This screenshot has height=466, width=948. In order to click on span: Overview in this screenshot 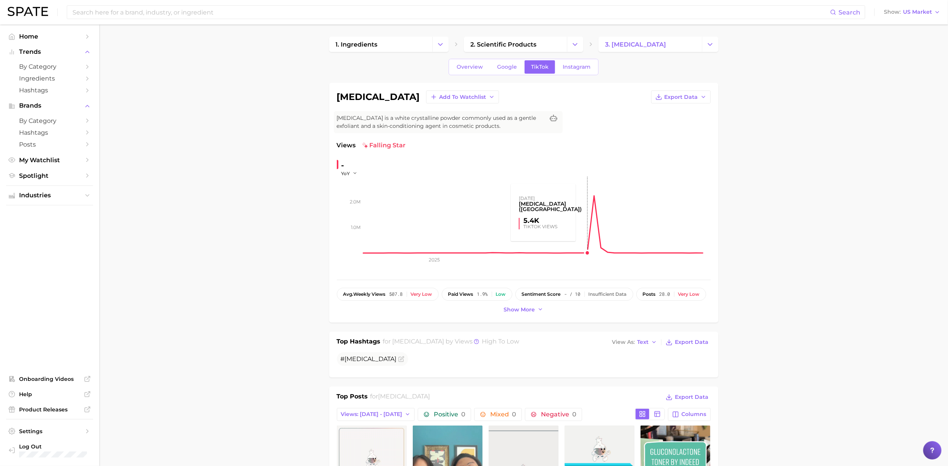, I will do `click(470, 67)`.